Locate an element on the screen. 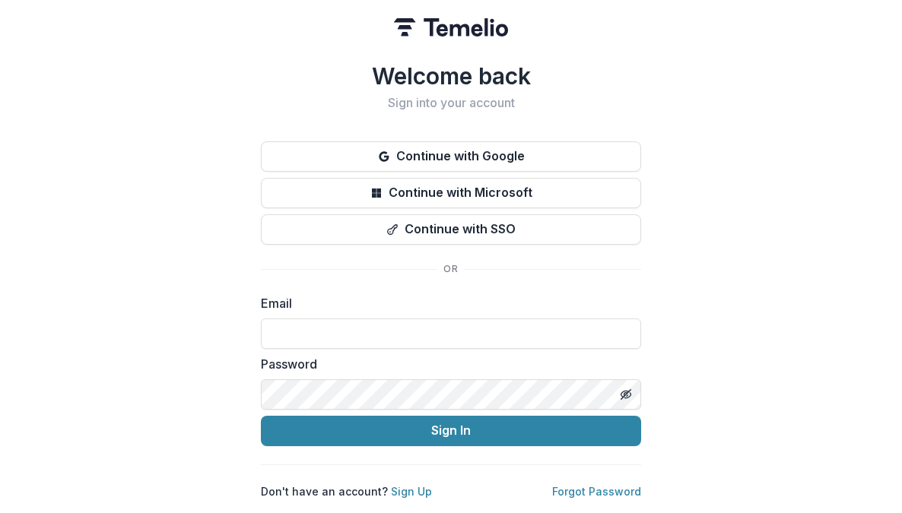 The width and height of the screenshot is (902, 513). a: Forgot Password is located at coordinates (596, 491).